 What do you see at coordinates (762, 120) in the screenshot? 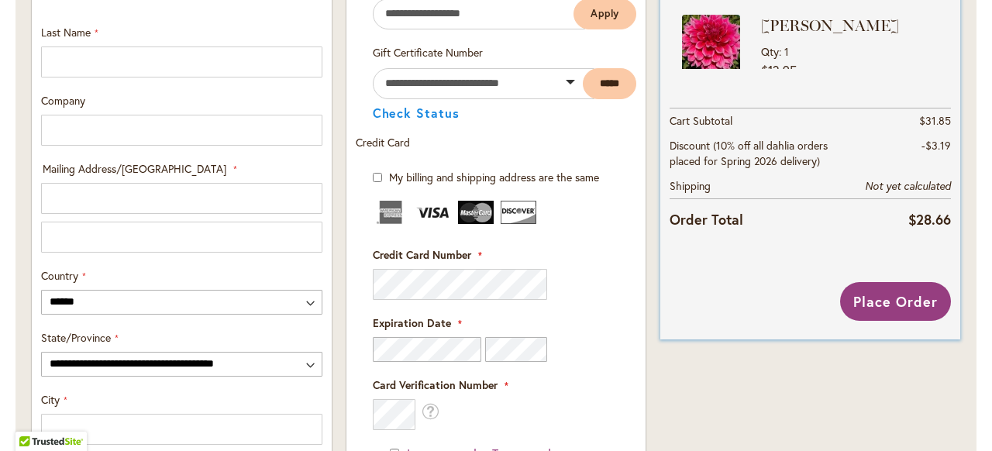
I see `th: Cart Subtotal` at bounding box center [762, 120].